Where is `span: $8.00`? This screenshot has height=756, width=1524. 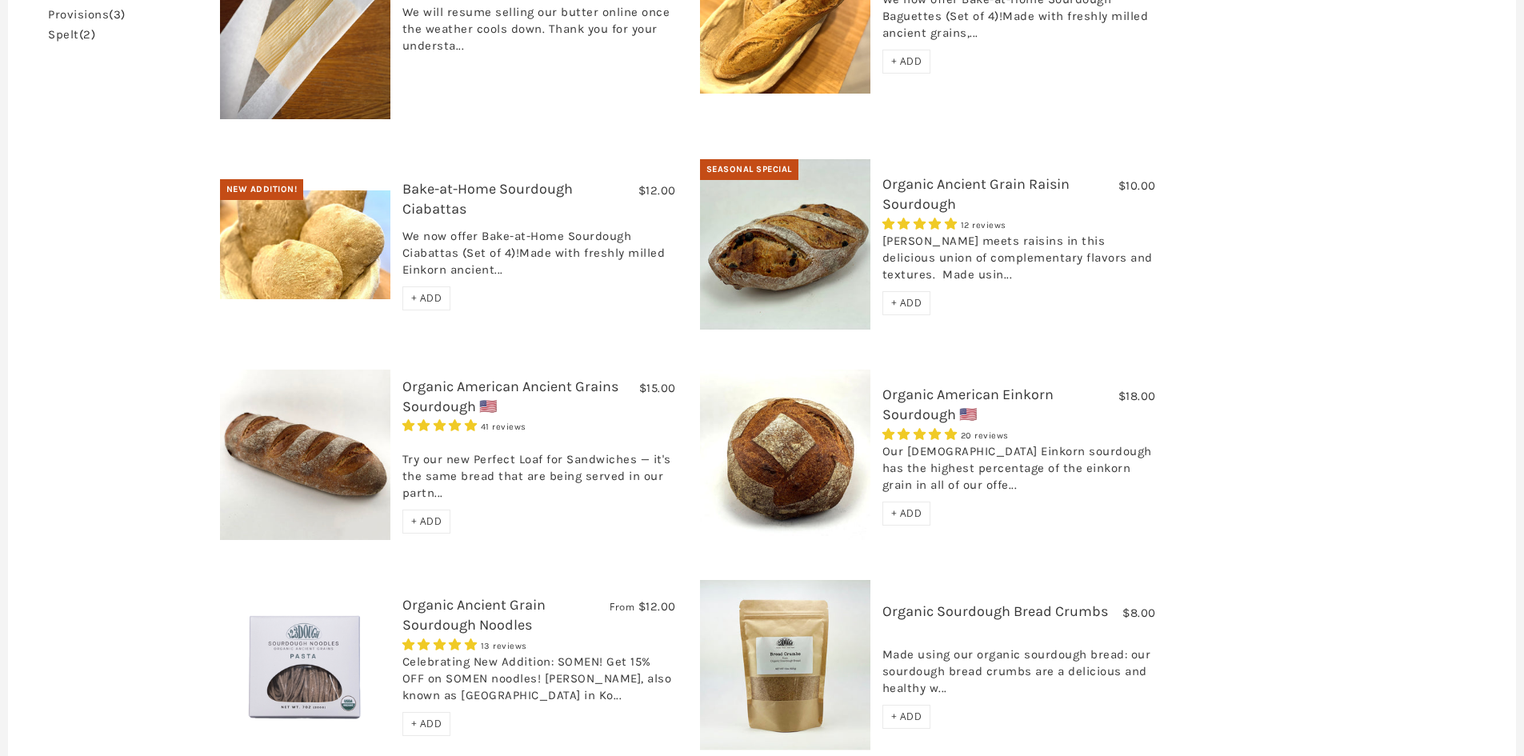 span: $8.00 is located at coordinates (1139, 613).